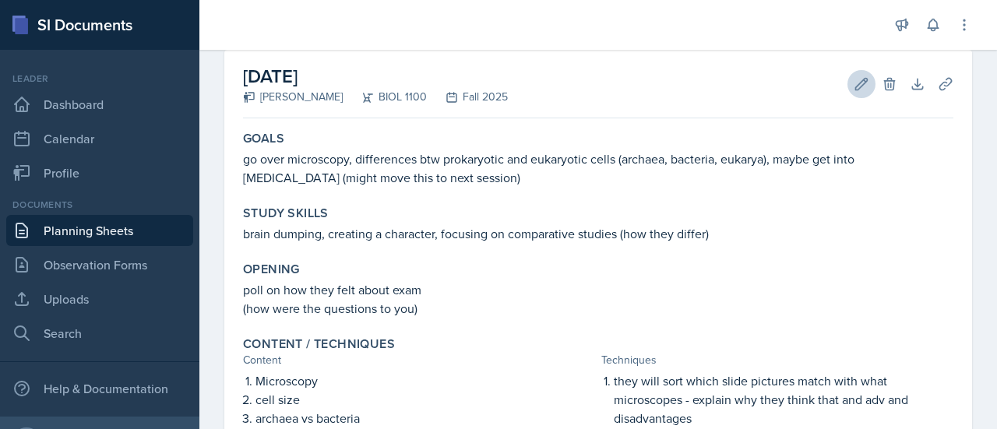 This screenshot has height=429, width=997. What do you see at coordinates (100, 139) in the screenshot?
I see `a: Calendar` at bounding box center [100, 139].